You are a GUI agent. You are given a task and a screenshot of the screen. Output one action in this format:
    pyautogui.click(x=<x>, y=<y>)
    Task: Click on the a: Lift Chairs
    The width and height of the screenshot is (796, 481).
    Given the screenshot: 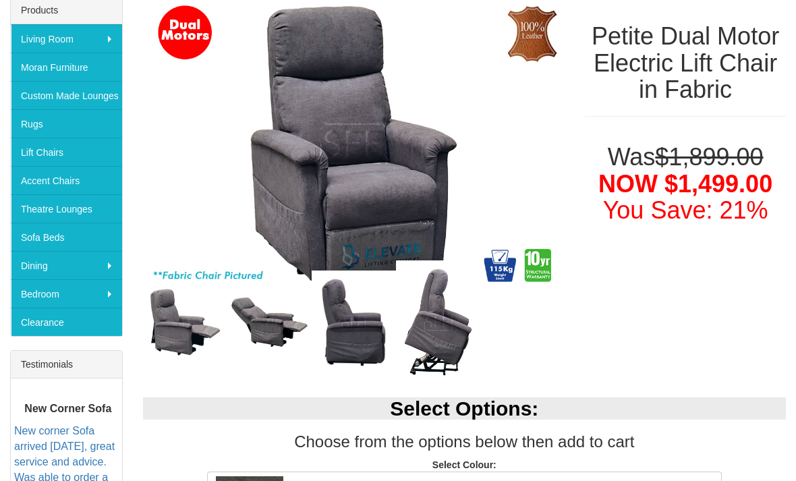 What is the action you would take?
    pyautogui.click(x=66, y=152)
    